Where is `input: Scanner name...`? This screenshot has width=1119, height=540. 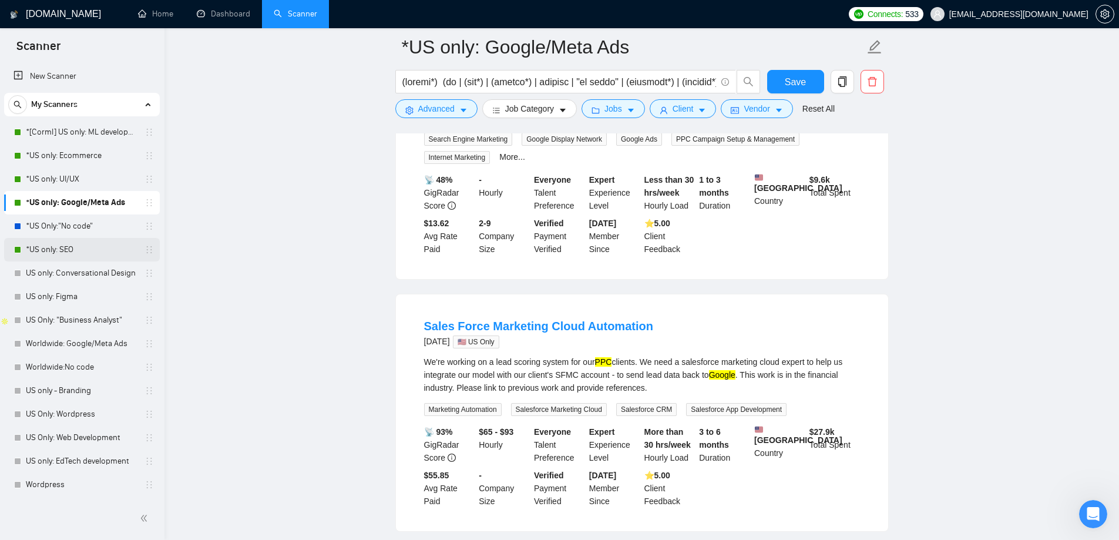
input: Scanner name... is located at coordinates (633, 47).